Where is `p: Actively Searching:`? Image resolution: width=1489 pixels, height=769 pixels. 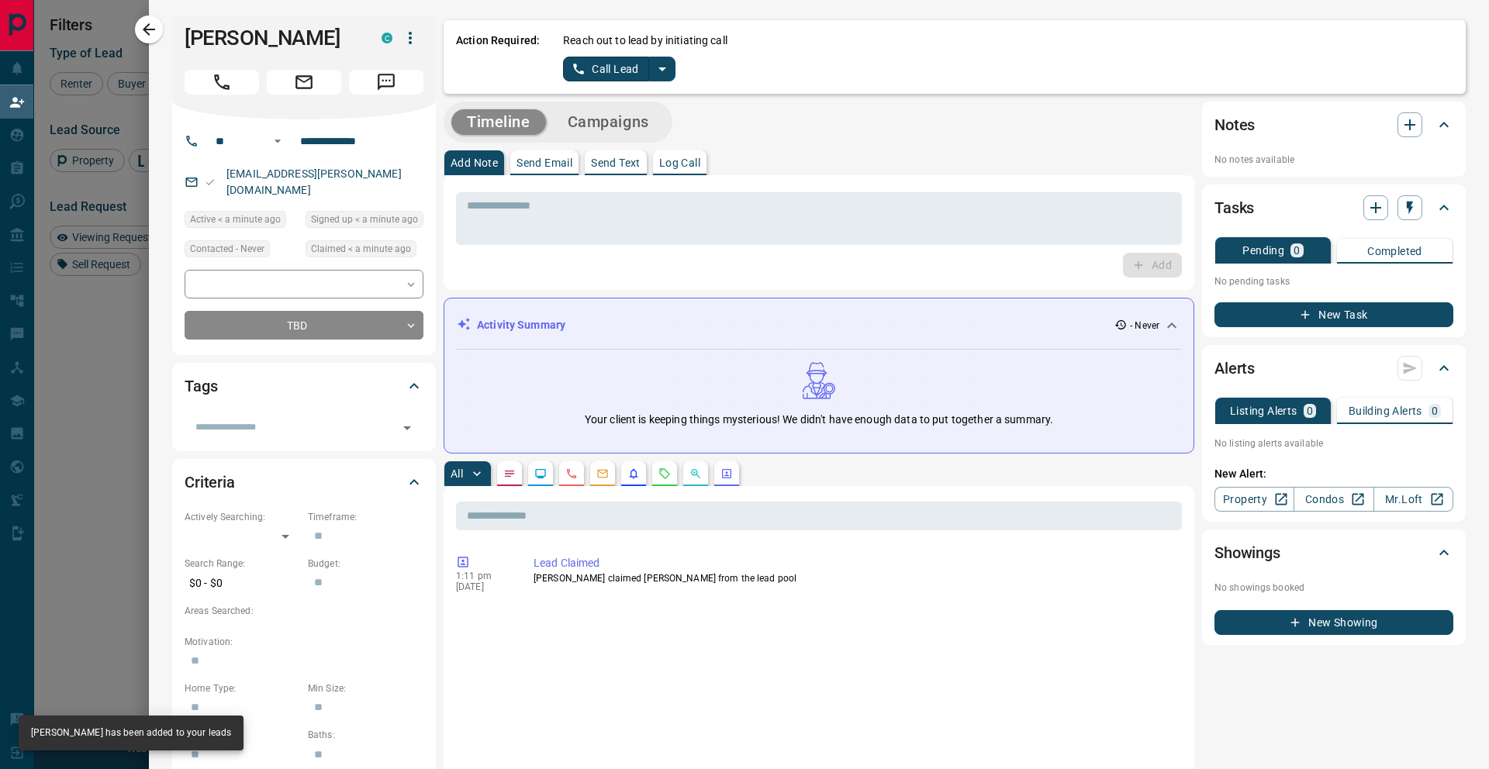
p: Actively Searching: is located at coordinates (242, 517).